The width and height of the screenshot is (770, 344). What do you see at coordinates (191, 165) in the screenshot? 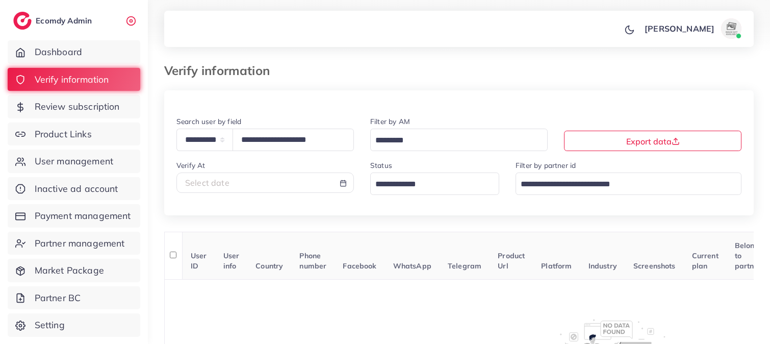
I see `label: Verify At` at bounding box center [191, 165].